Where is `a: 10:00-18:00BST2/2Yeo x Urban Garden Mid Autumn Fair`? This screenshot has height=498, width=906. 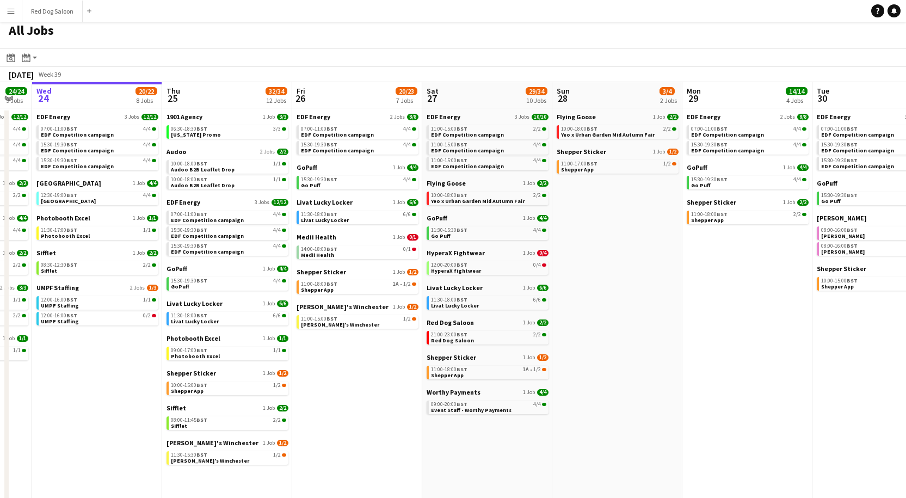 a: 10:00-18:00BST2/2Yeo x Urban Garden Mid Autumn Fair is located at coordinates (618, 131).